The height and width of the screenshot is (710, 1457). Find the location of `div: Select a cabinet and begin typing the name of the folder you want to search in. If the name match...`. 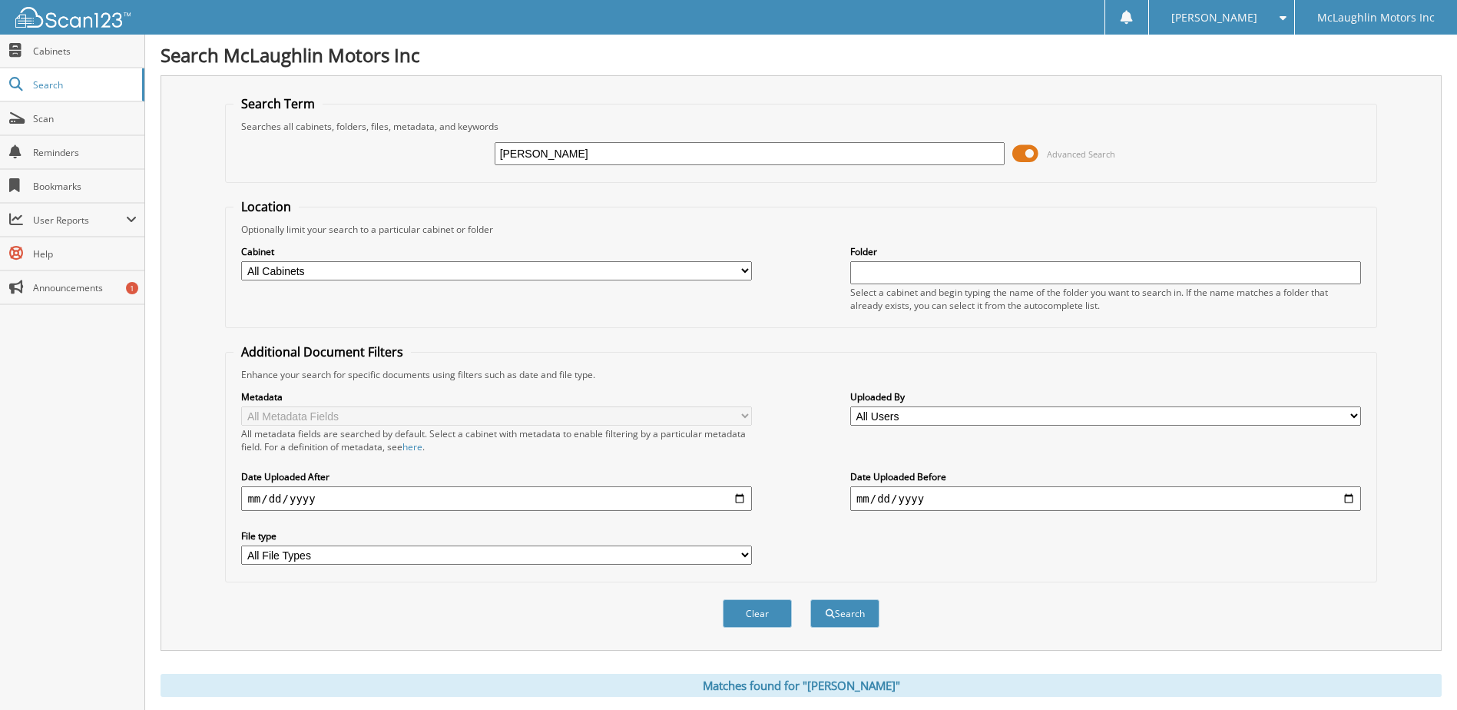

div: Select a cabinet and begin typing the name of the folder you want to search in. If the name match... is located at coordinates (1105, 299).